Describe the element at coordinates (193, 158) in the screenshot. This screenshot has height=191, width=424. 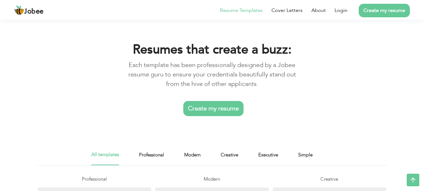
I see `a: Modern` at that location.